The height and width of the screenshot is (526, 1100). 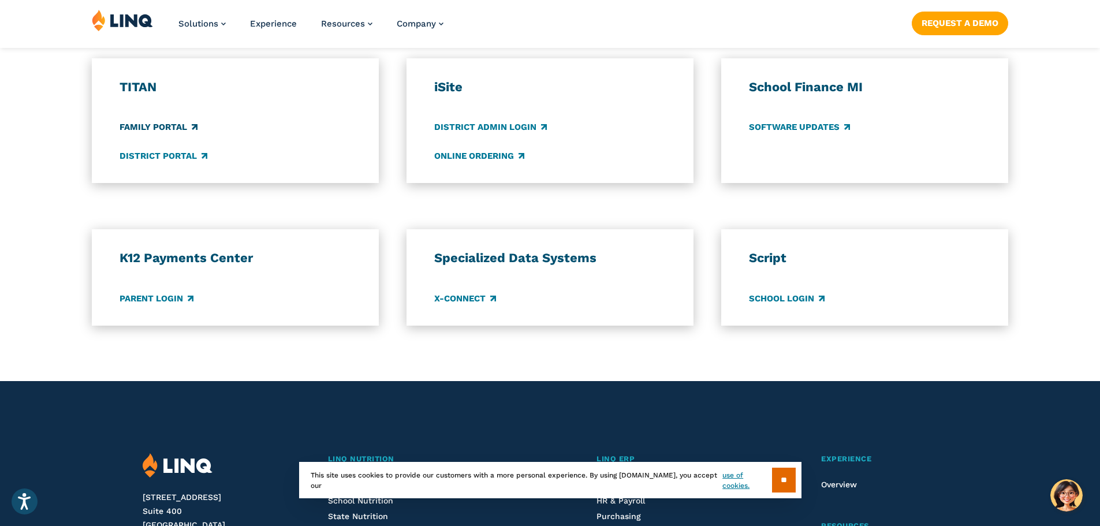 What do you see at coordinates (416, 24) in the screenshot?
I see `span: Company` at bounding box center [416, 24].